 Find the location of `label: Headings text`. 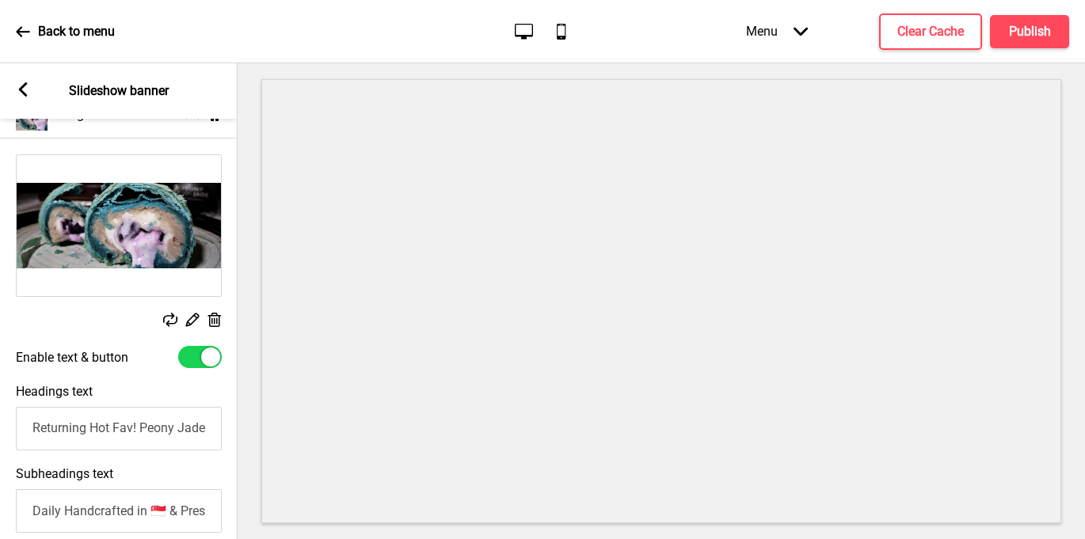

label: Headings text is located at coordinates (54, 391).